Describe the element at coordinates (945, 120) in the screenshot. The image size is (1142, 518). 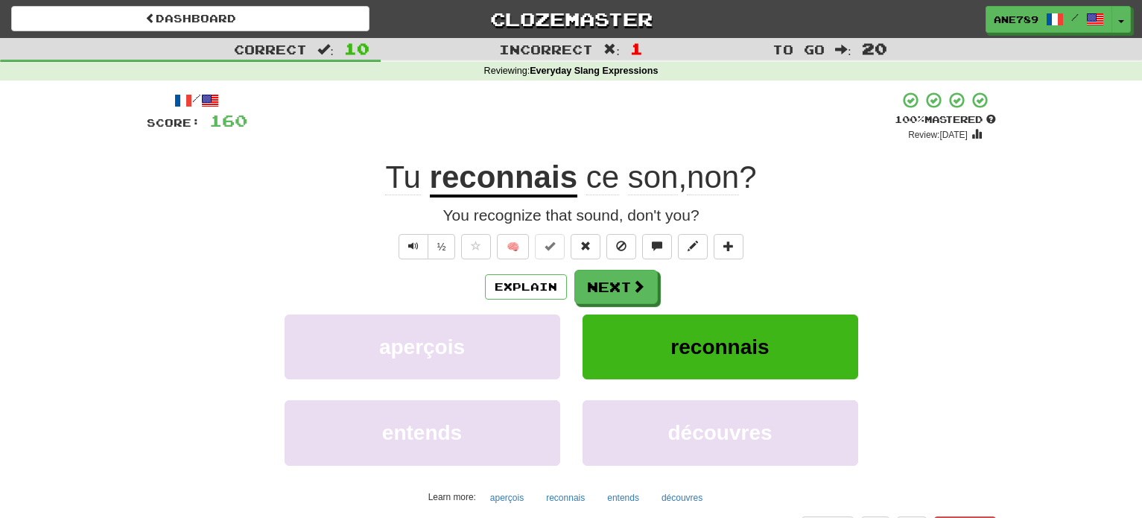
I see `div: Mastered` at that location.